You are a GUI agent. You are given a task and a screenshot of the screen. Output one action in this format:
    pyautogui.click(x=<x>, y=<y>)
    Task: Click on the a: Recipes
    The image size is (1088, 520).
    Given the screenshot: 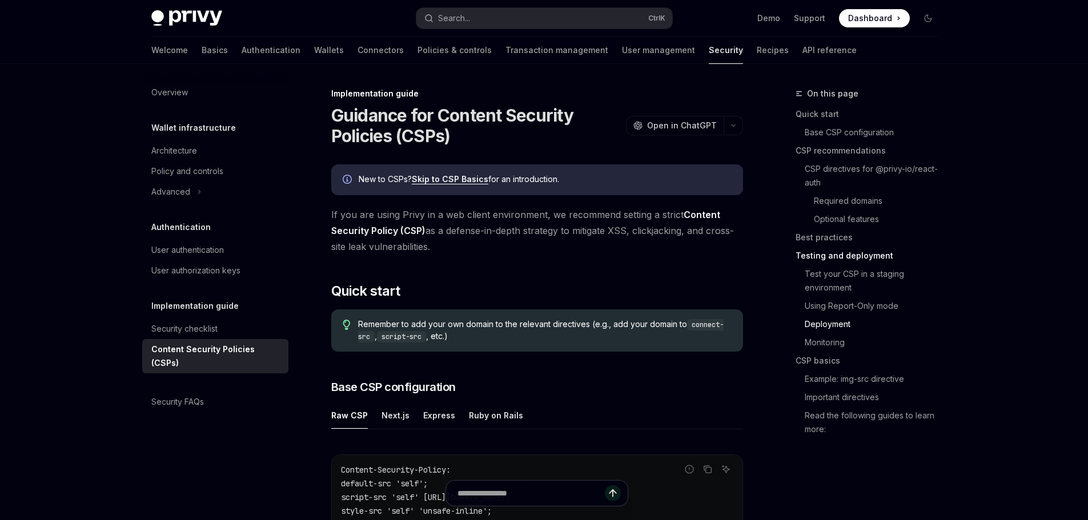 What is the action you would take?
    pyautogui.click(x=773, y=50)
    